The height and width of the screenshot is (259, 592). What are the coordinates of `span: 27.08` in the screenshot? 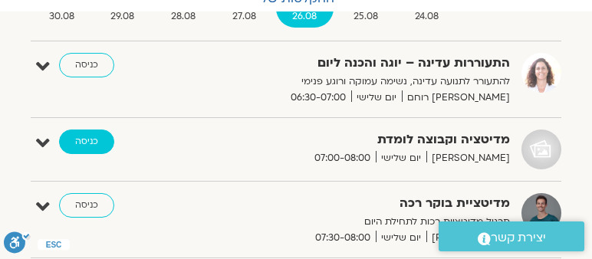 It's located at (244, 16).